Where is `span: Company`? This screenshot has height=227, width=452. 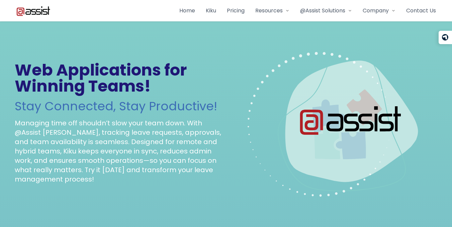
span: Company is located at coordinates (376, 11).